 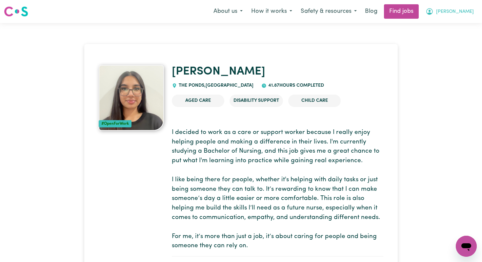 What do you see at coordinates (131, 98) in the screenshot?
I see `img: Mahima` at bounding box center [131, 98].